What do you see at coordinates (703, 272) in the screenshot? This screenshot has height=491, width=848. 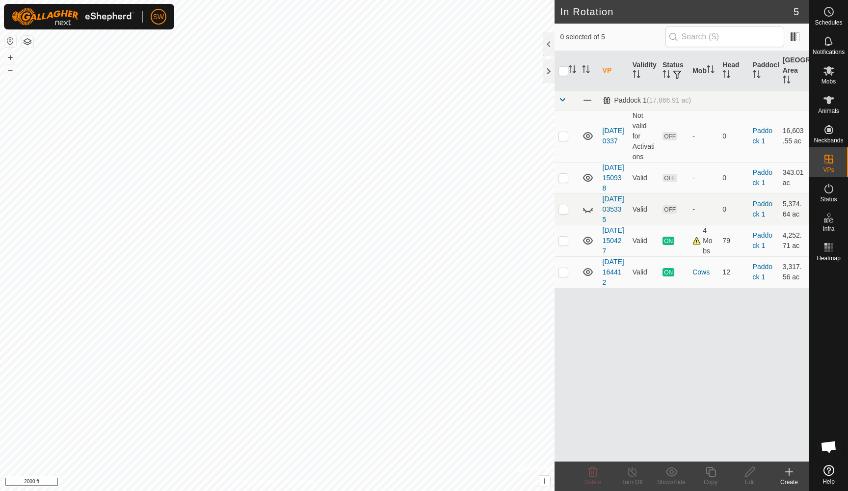 I see `div: Cows` at bounding box center [703, 272].